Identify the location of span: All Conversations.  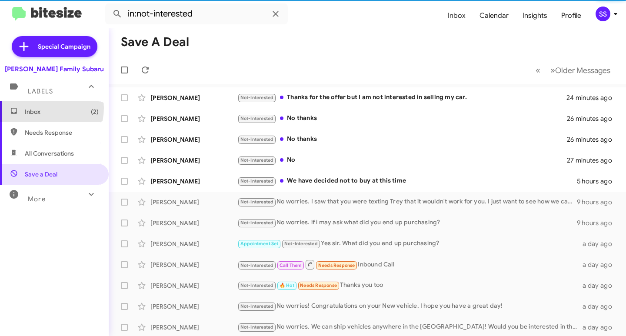
(49, 153).